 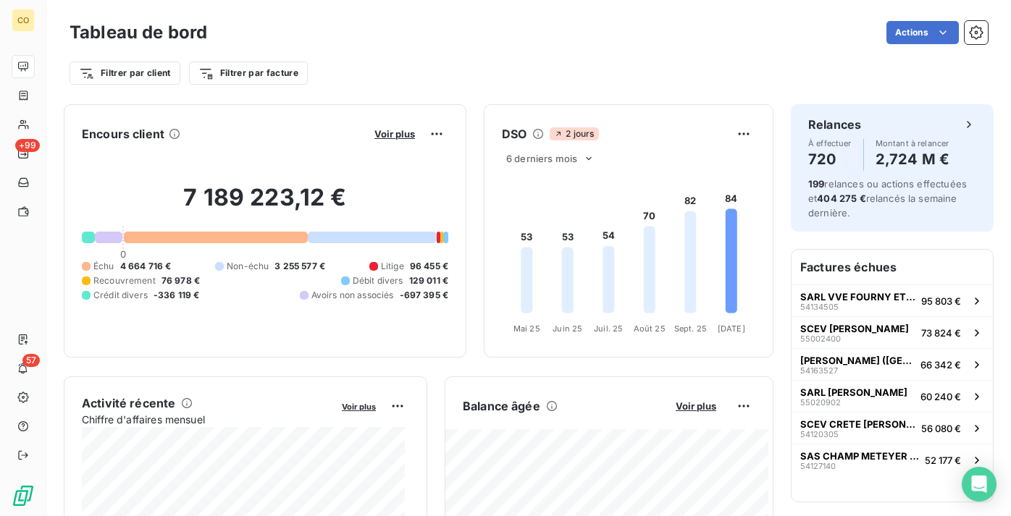 I want to click on h2: 7 189 223,12 €, so click(x=265, y=205).